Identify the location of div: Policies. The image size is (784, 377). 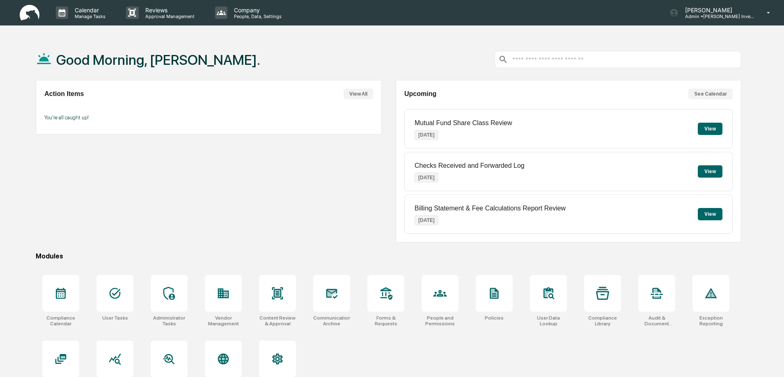
(494, 318).